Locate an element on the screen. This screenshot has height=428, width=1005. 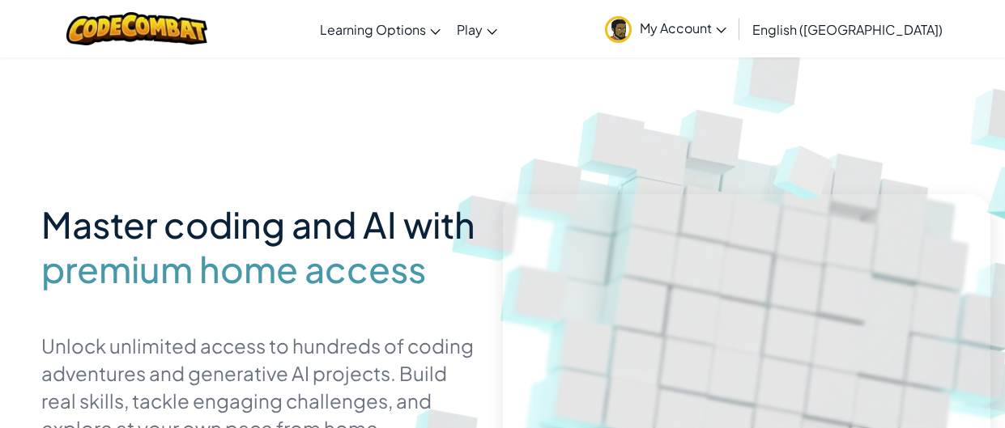
span: Master coding and AI with is located at coordinates (258, 224).